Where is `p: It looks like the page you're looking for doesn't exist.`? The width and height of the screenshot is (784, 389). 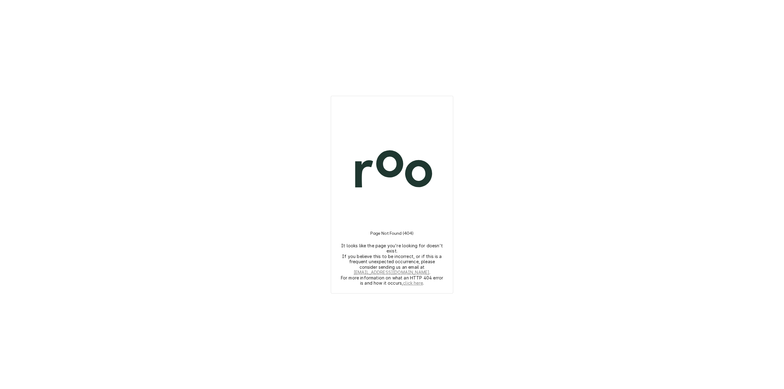
p: It looks like the page you're looking for doesn't exist. is located at coordinates (392, 248).